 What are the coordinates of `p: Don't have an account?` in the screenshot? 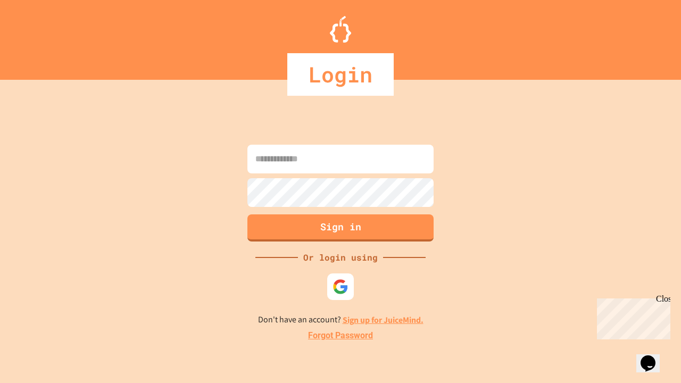 It's located at (340, 320).